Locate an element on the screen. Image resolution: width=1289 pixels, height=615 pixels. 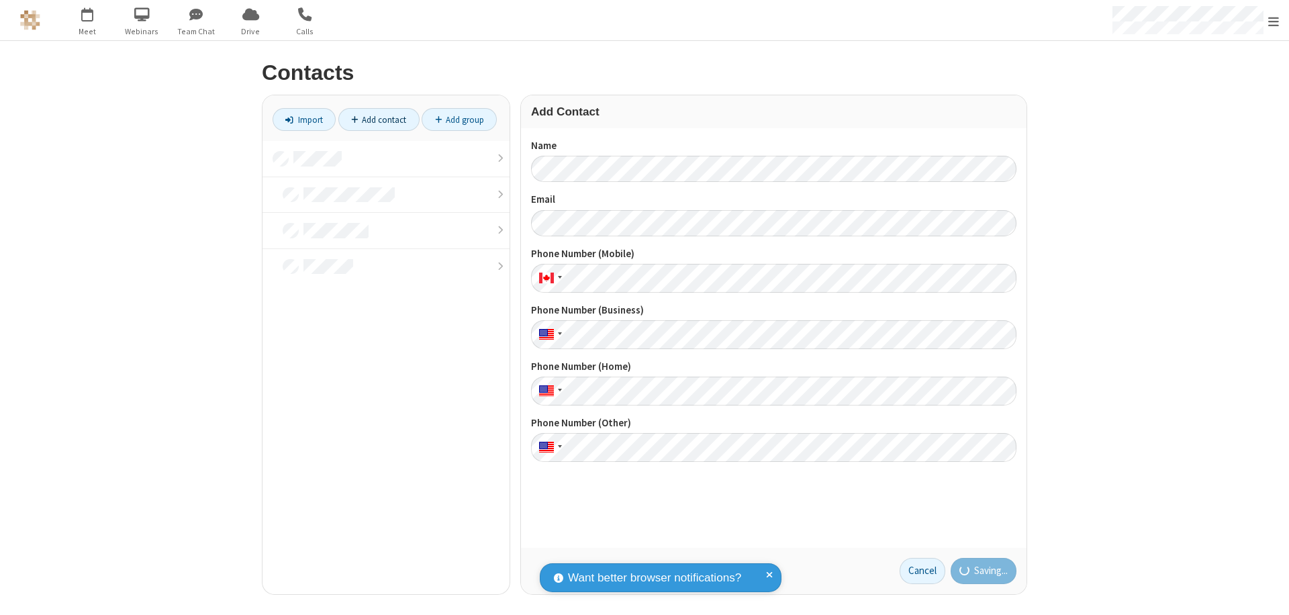
span: Team Chat is located at coordinates (196, 32).